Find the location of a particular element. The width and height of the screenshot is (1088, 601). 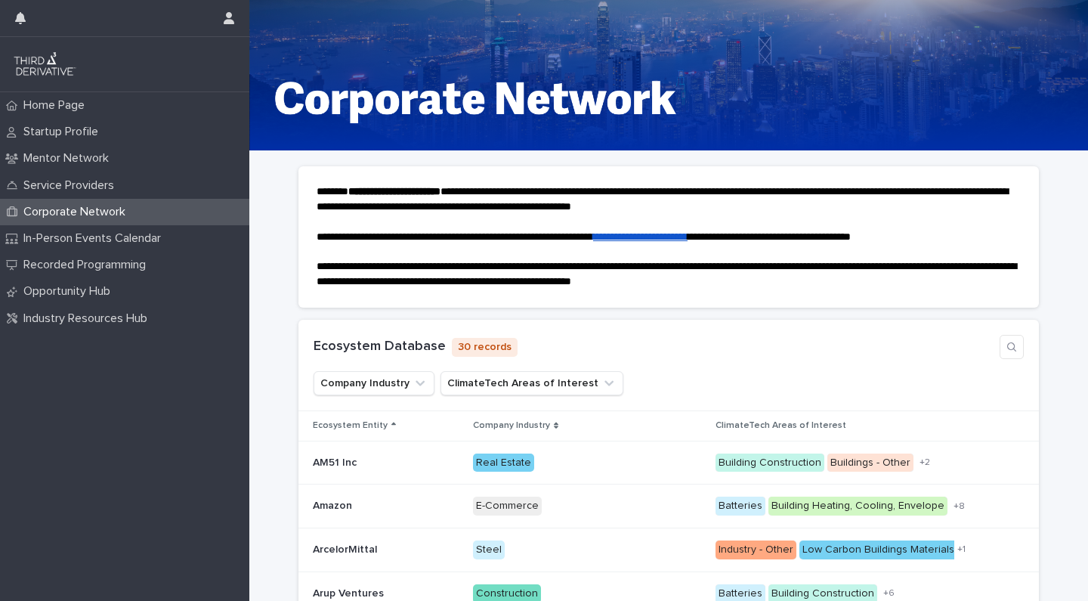

span: + 6 is located at coordinates (888, 593).